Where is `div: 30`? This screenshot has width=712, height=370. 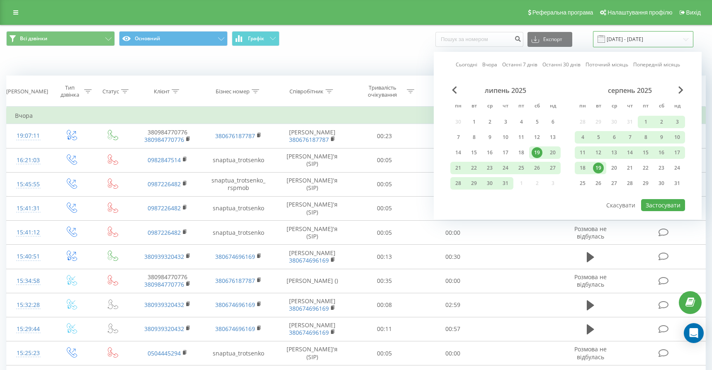 div: 30 is located at coordinates (490, 183).